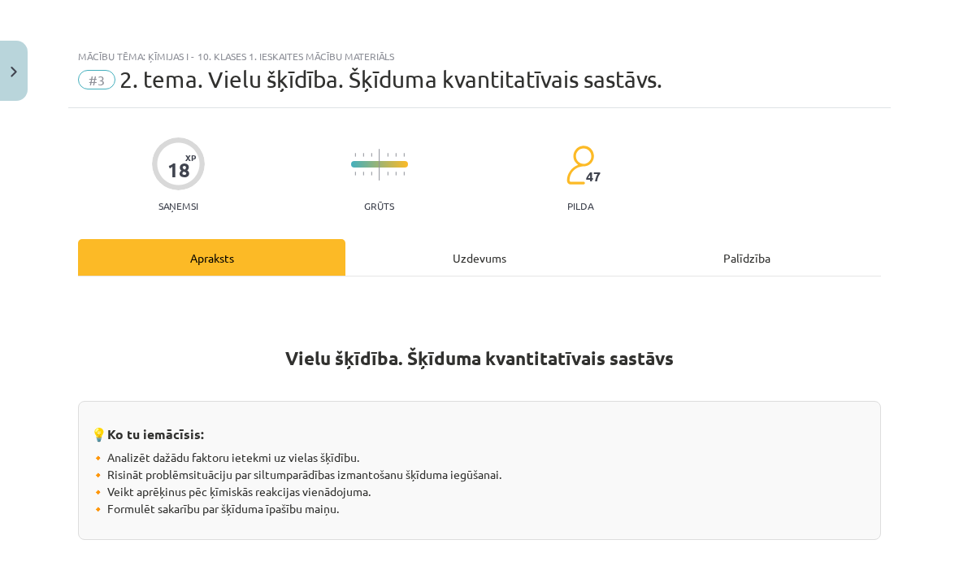 The image size is (959, 566). Describe the element at coordinates (480, 56) in the screenshot. I see `div: Mācību tēma: Ķīmijas i - 10. klases 1. ieskaites mācību materiāls` at that location.